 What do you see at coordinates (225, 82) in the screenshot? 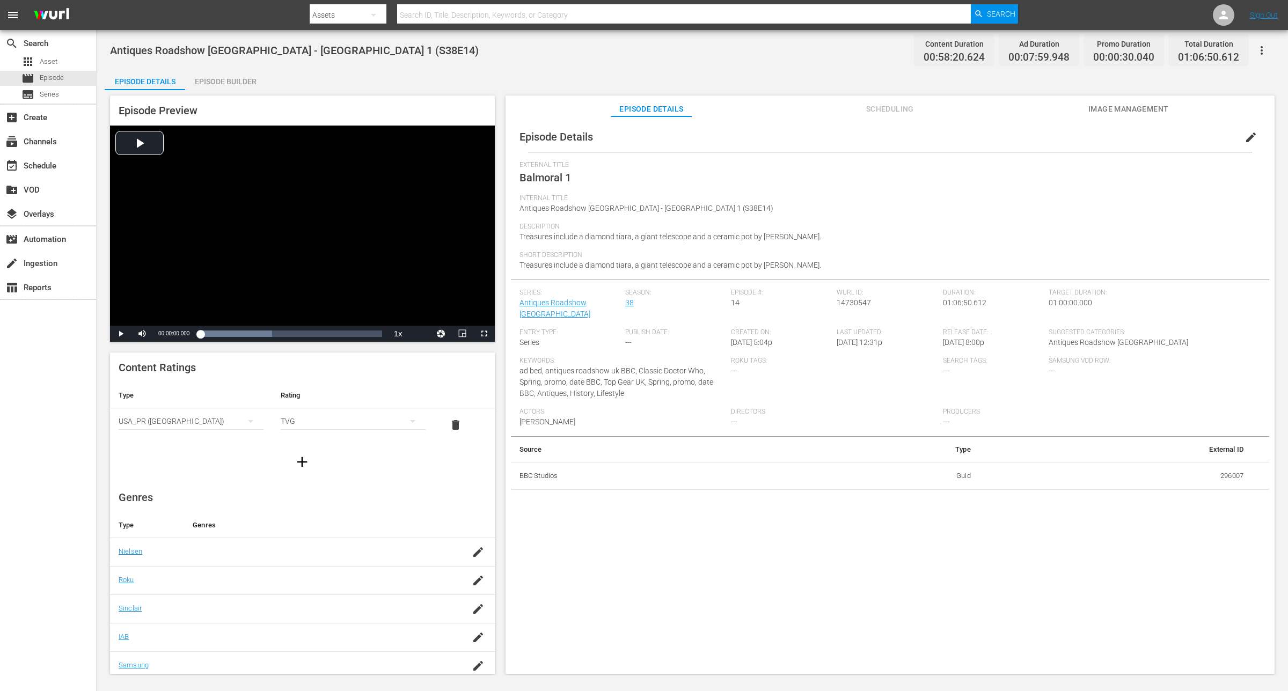
I see `div: Episode Builder` at bounding box center [225, 82].